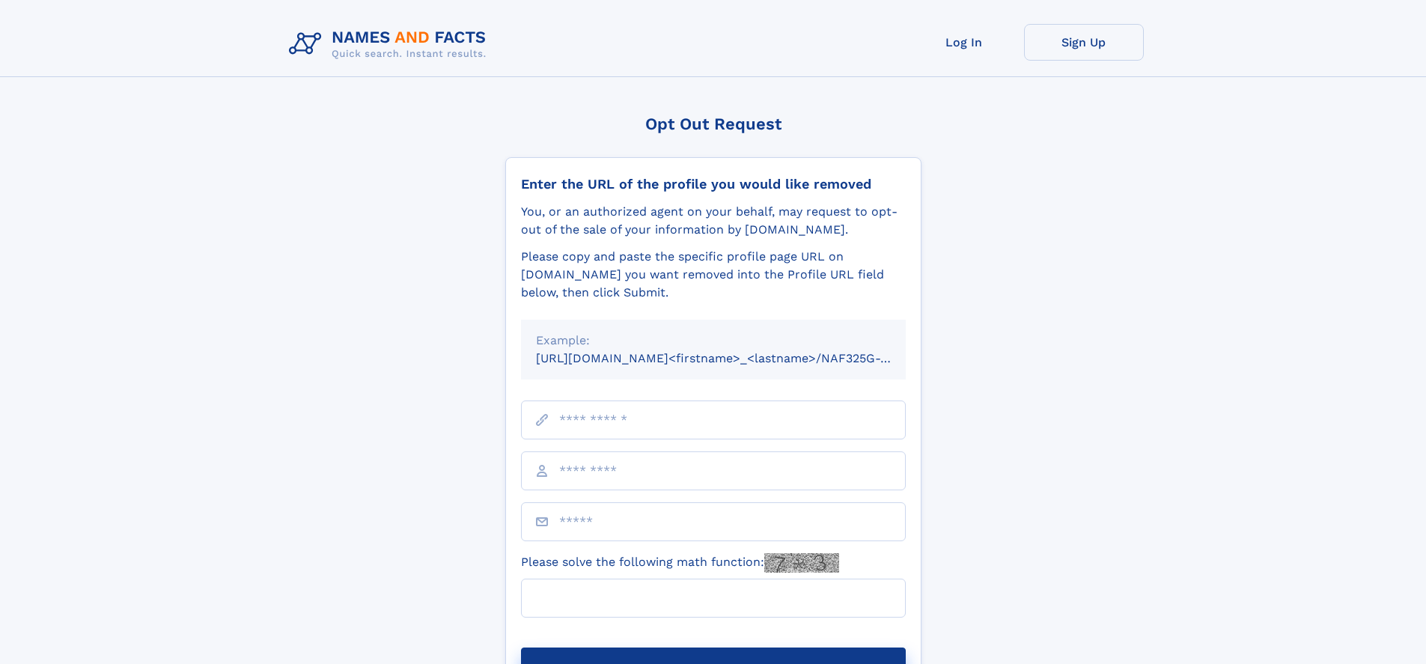 The height and width of the screenshot is (664, 1426). I want to click on div: Opt Out Request, so click(713, 124).